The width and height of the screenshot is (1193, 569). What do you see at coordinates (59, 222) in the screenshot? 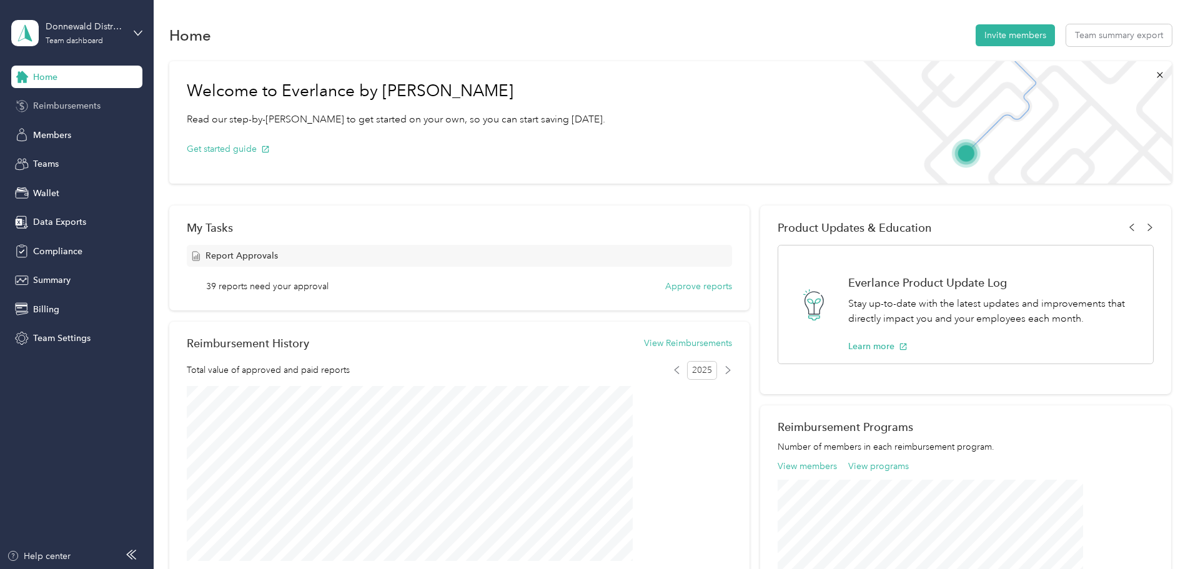
I see `span: Data Exports` at bounding box center [59, 222].